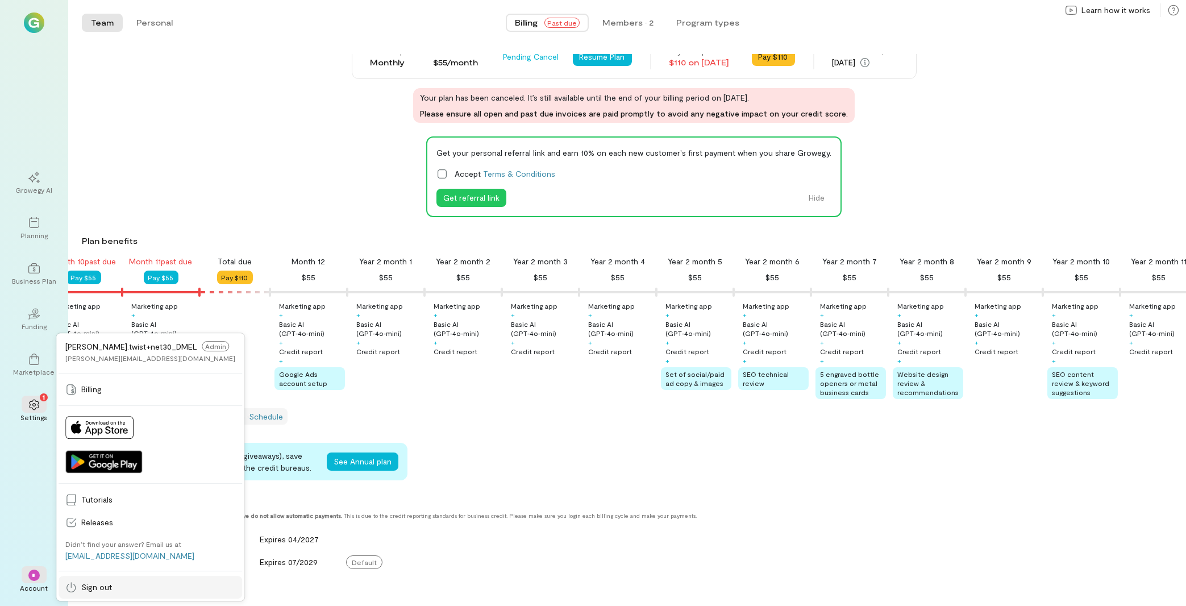  I want to click on button: Team, so click(102, 23).